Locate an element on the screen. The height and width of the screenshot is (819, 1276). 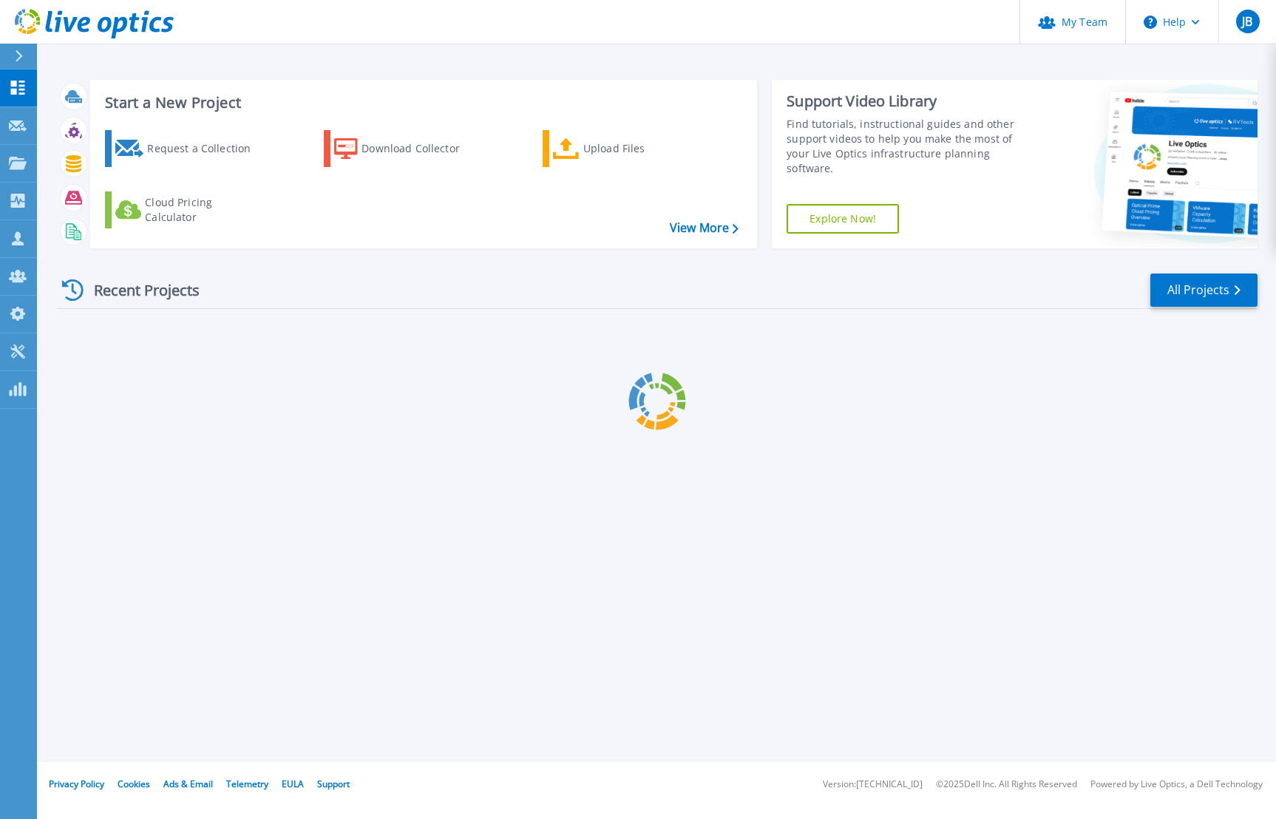
div: Support Video Library is located at coordinates (910, 101).